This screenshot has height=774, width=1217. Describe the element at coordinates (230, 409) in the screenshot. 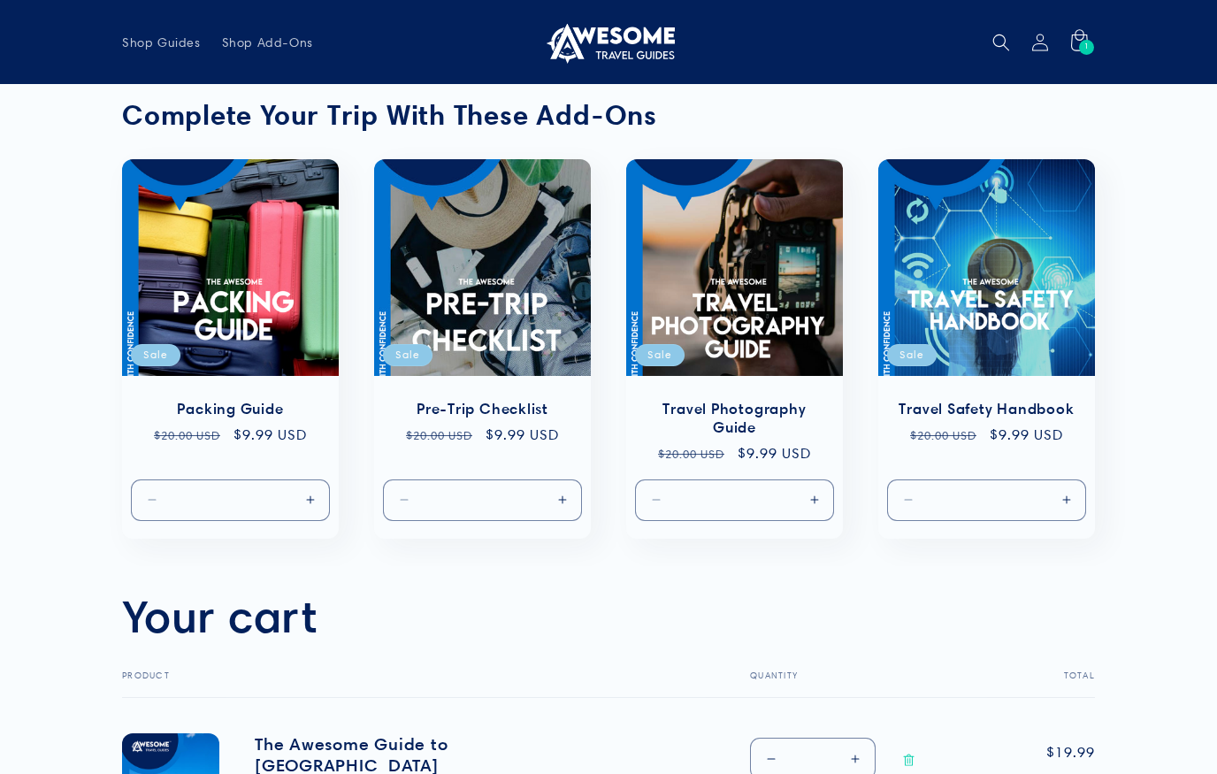

I see `a: Packing Guide` at that location.